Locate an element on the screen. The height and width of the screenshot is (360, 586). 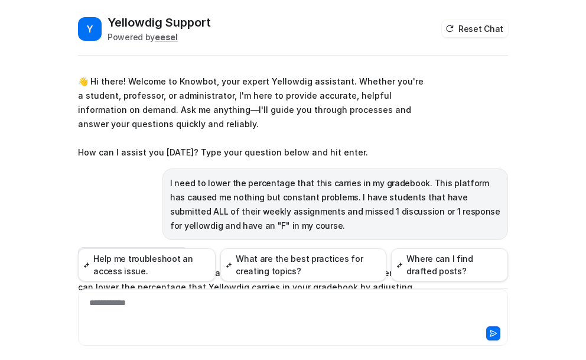
b: eesel is located at coordinates (166, 37).